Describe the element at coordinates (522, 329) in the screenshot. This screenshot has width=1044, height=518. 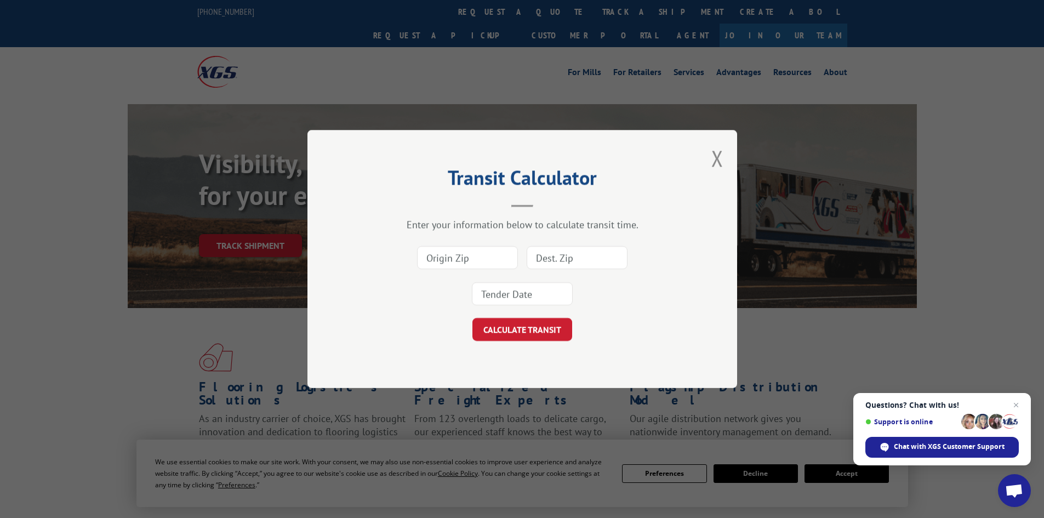
I see `button: CALCULATE TRANSIT` at that location.